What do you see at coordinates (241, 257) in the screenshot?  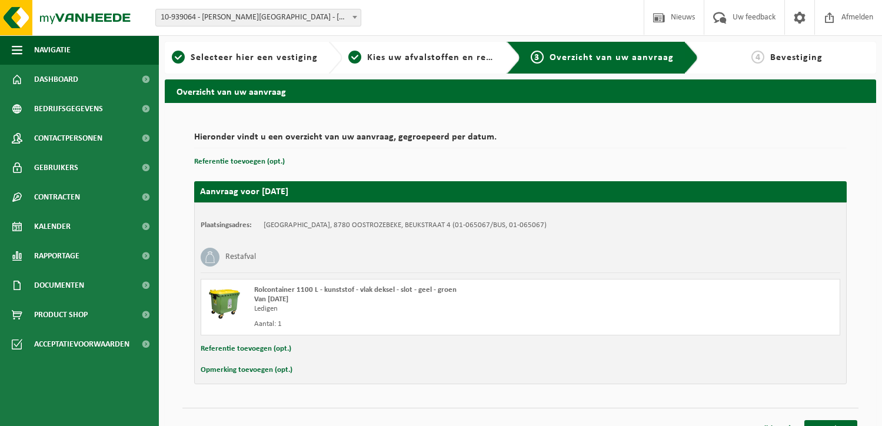 I see `h3: Restafval` at bounding box center [241, 257].